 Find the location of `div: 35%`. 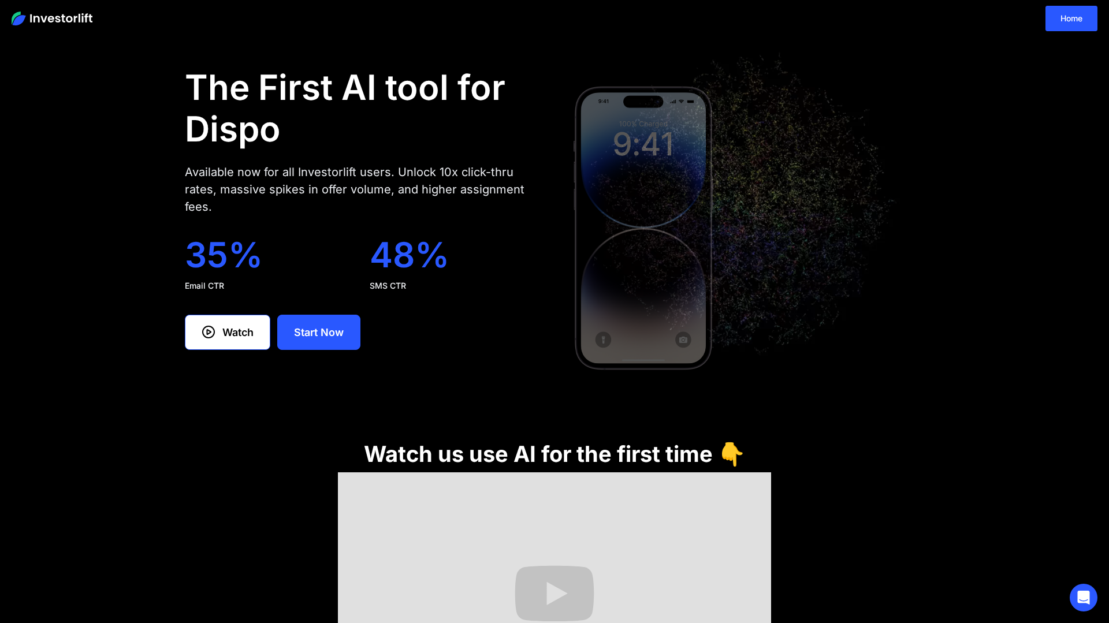

div: 35% is located at coordinates (268, 255).